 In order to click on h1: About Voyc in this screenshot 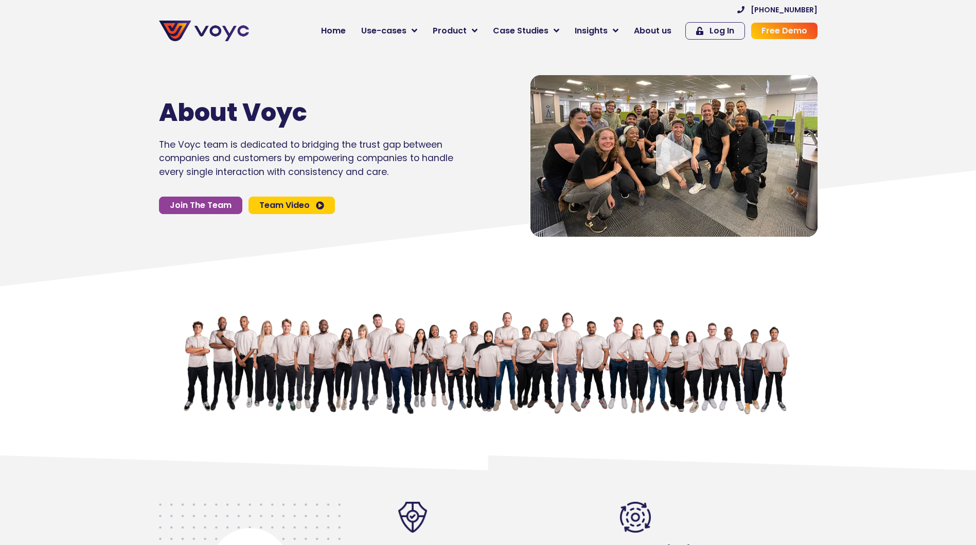, I will do `click(291, 113)`.